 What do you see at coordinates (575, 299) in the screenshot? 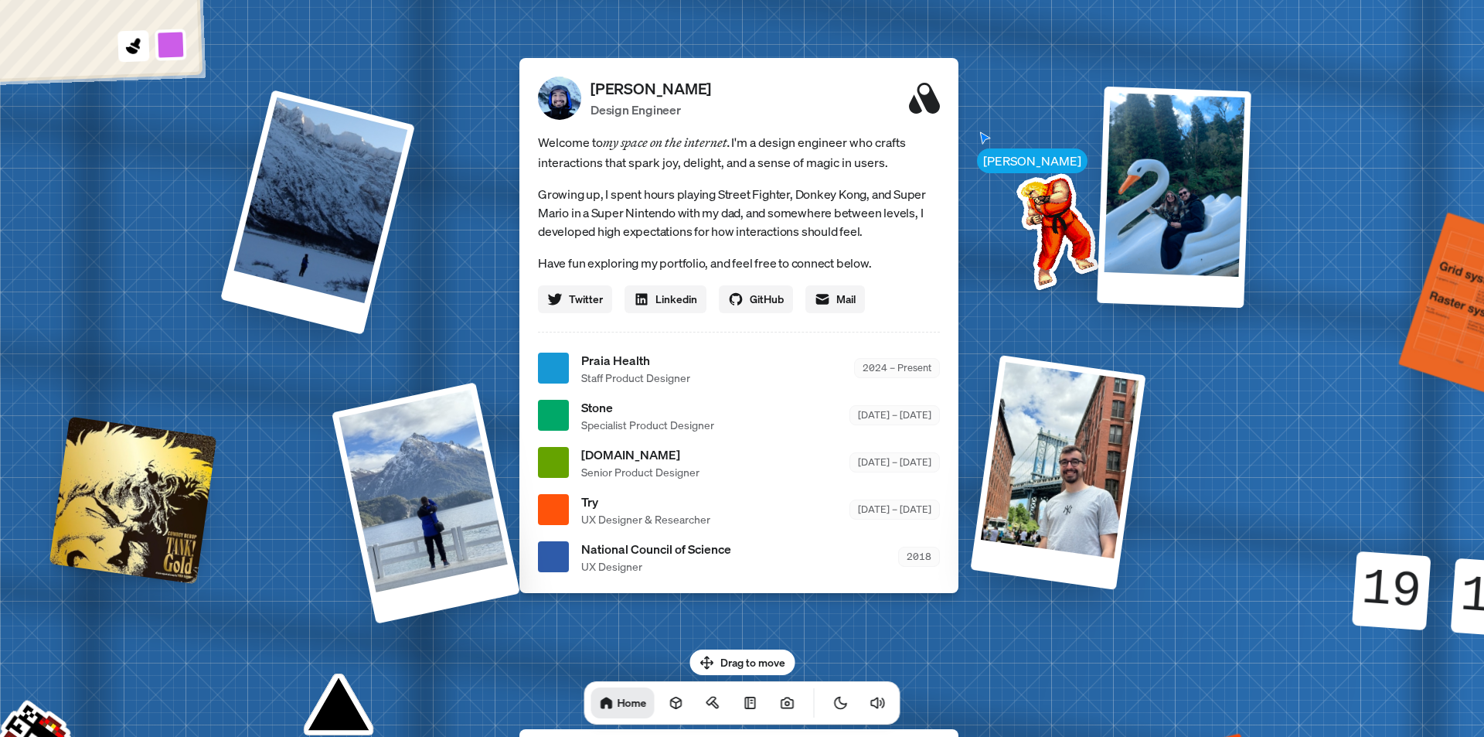
I see `a: Twitter` at bounding box center [575, 299].